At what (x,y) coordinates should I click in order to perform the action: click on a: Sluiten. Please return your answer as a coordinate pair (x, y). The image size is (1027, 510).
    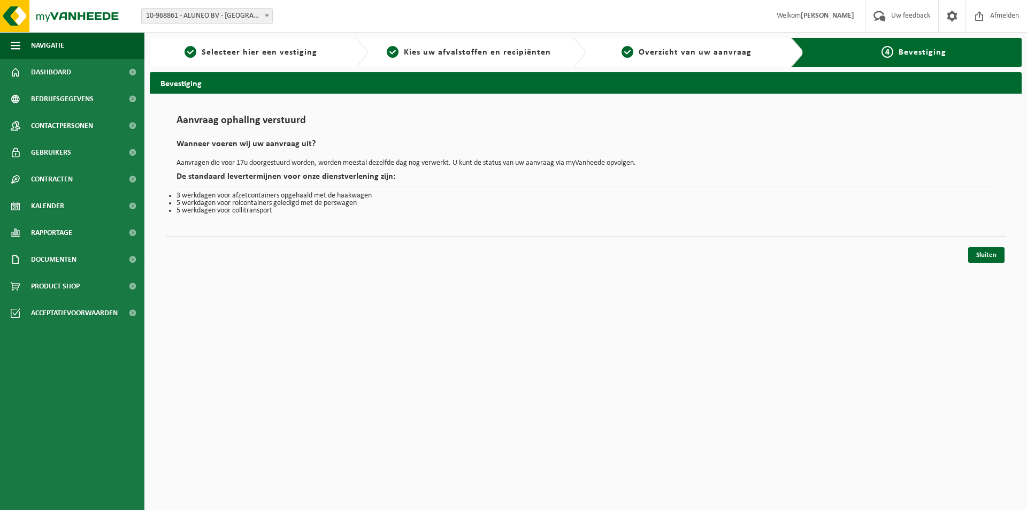
    Looking at the image, I should click on (987, 255).